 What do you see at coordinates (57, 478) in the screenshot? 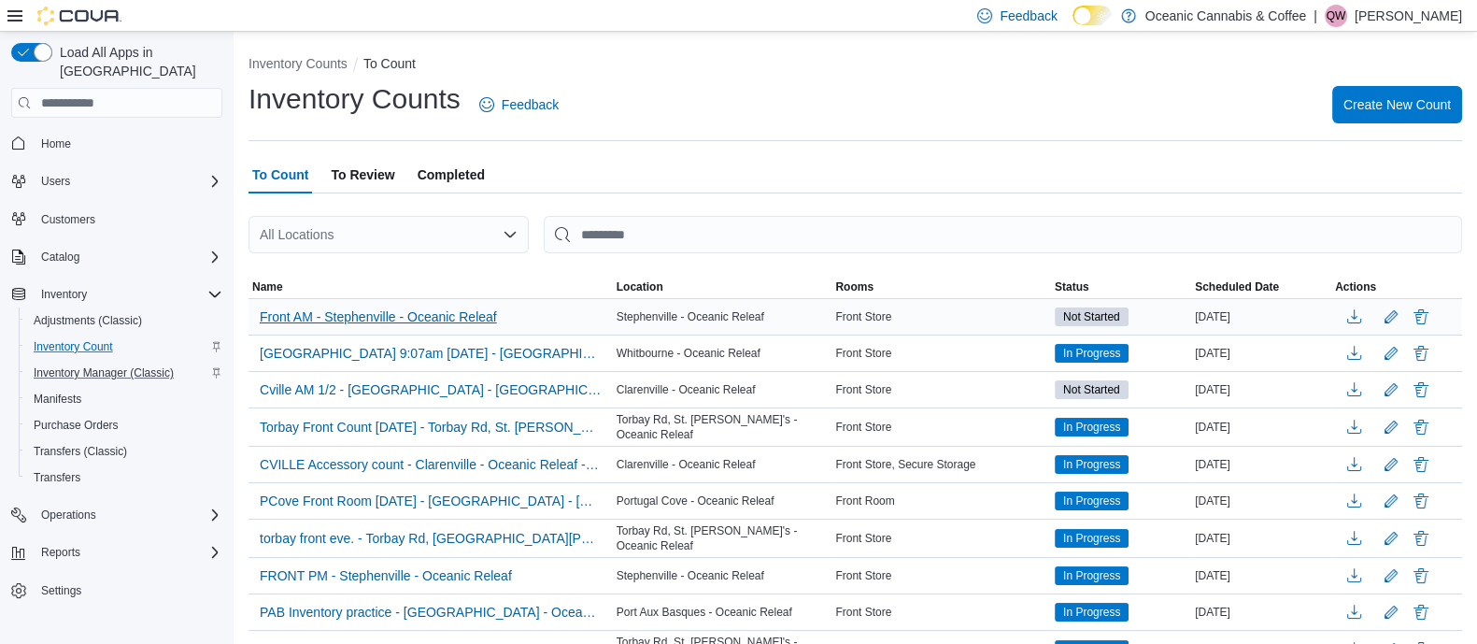
I see `a: Transfers` at bounding box center [57, 478].